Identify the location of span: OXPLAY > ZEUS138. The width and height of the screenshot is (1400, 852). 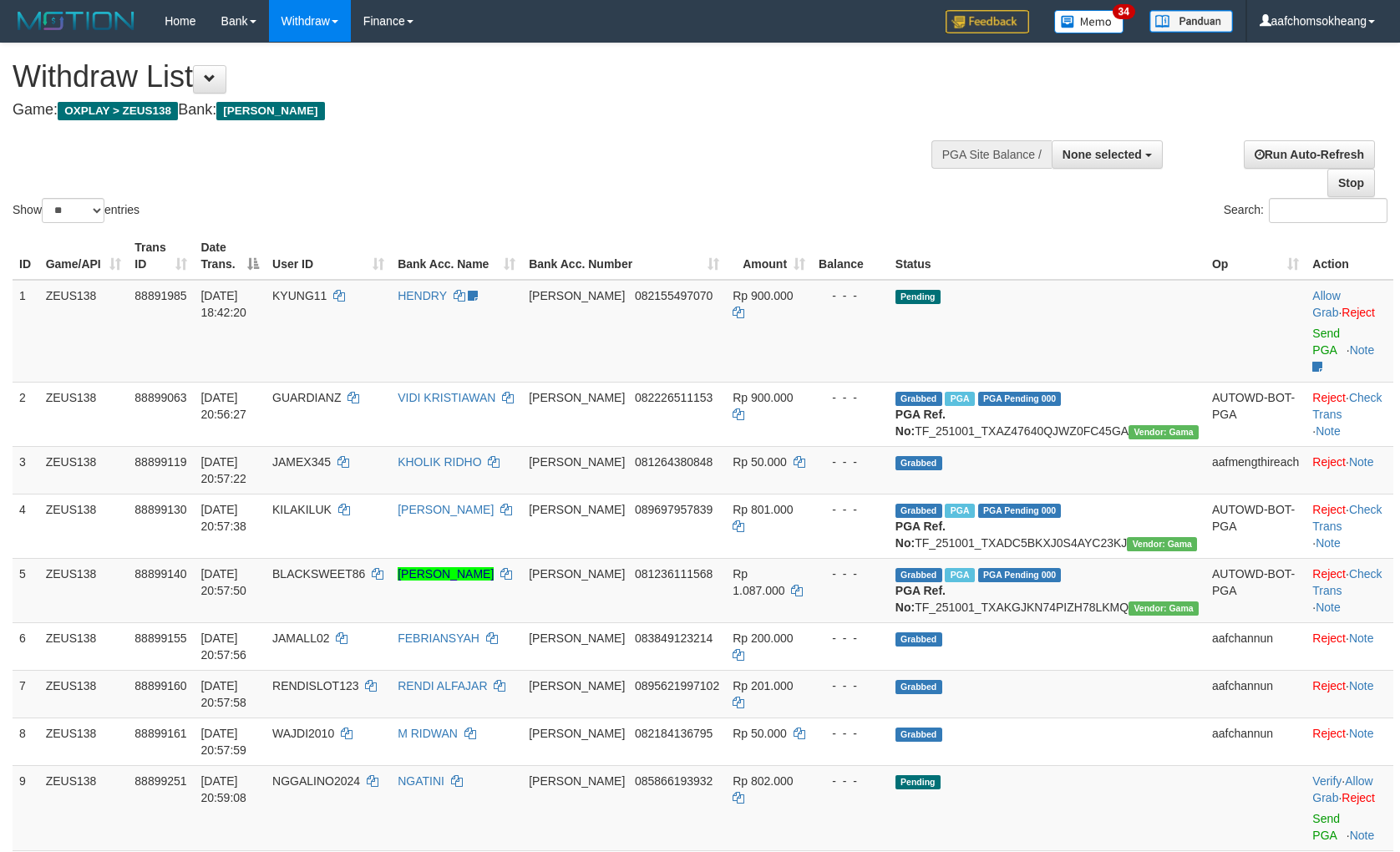
(118, 111).